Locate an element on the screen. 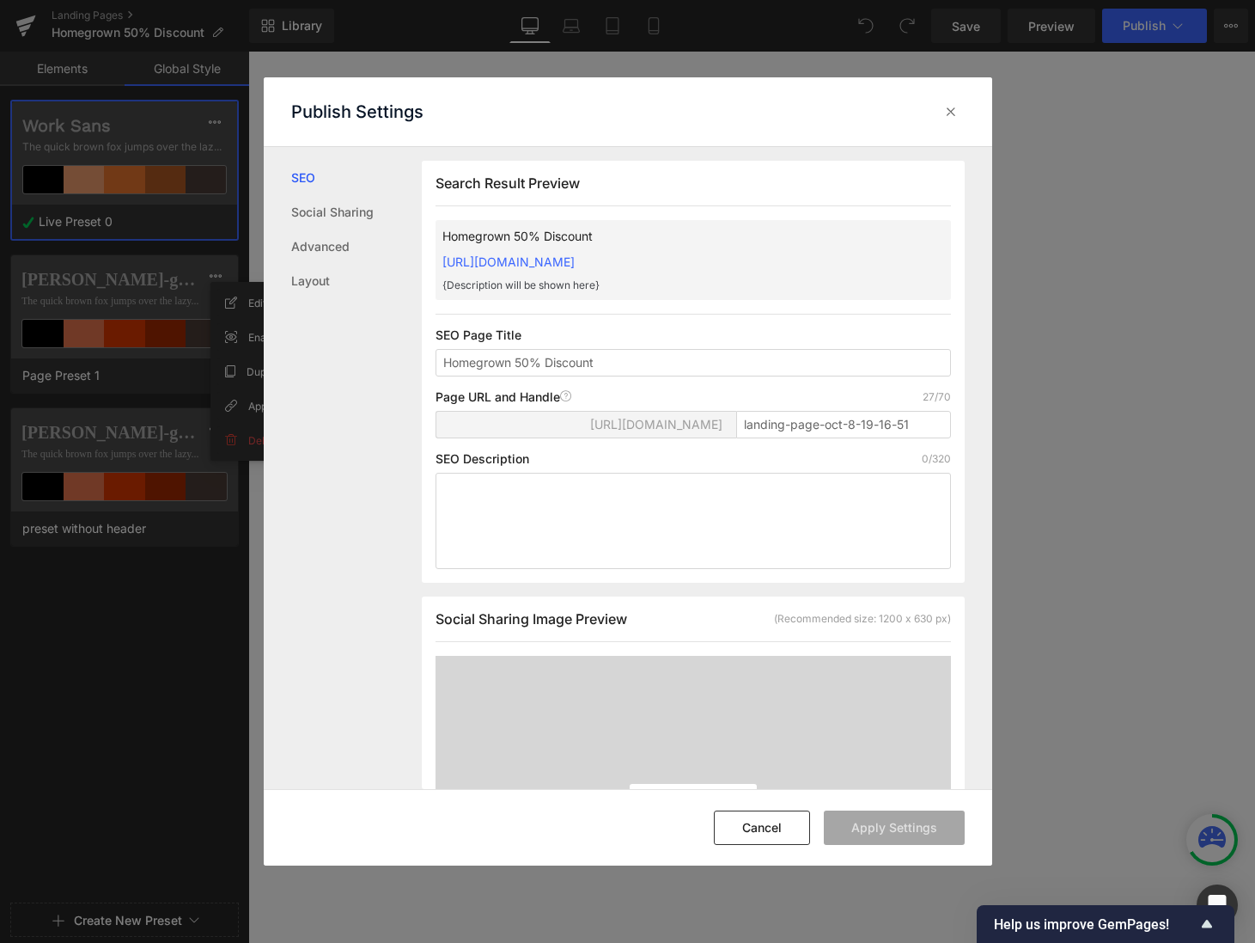 This screenshot has height=943, width=1255. button: Show survey - Help us improve GemPages! is located at coordinates (1106, 924).